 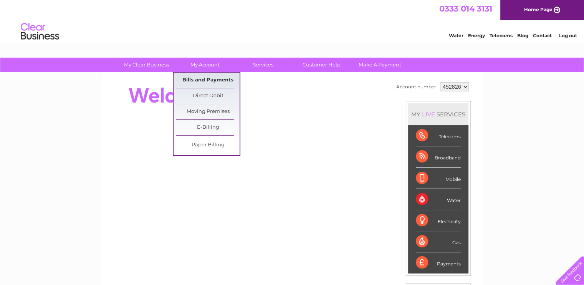 What do you see at coordinates (465, 8) in the screenshot?
I see `a: 0333 014 3131` at bounding box center [465, 8].